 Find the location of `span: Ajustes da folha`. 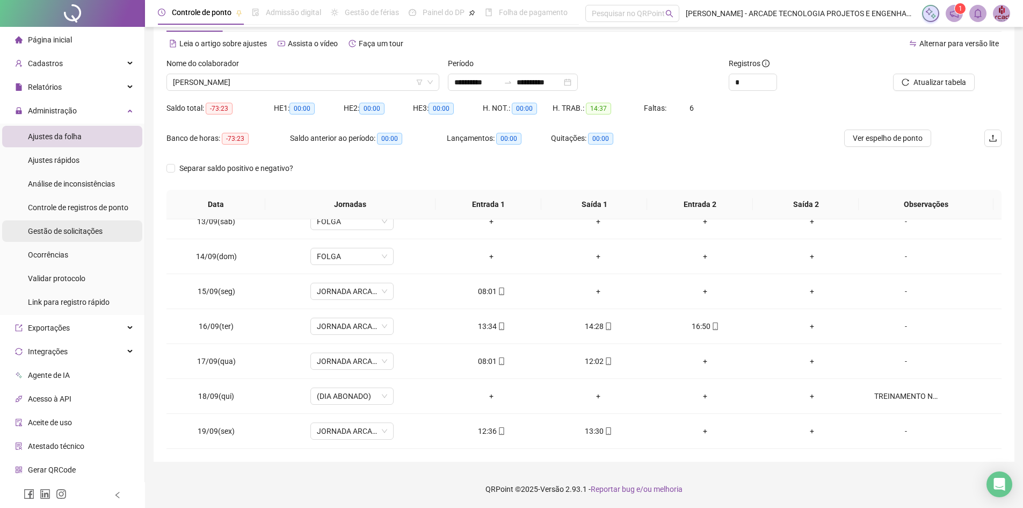

span: Ajustes da folha is located at coordinates (55, 136).